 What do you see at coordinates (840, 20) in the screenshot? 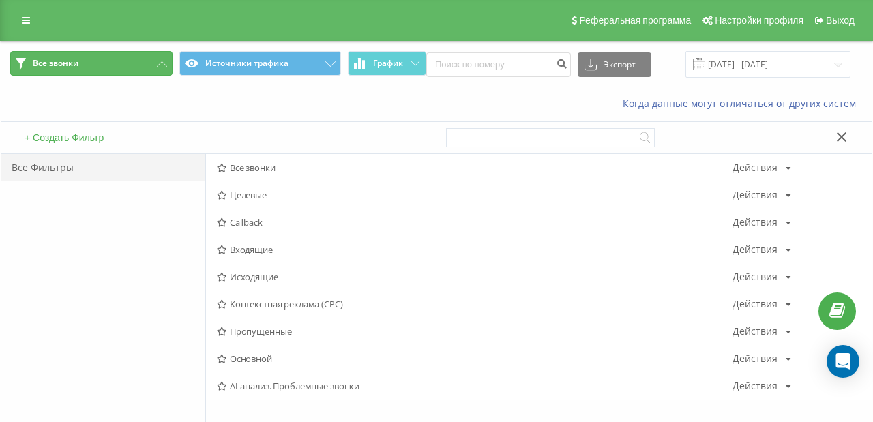
I see `span: Выход` at bounding box center [840, 20].